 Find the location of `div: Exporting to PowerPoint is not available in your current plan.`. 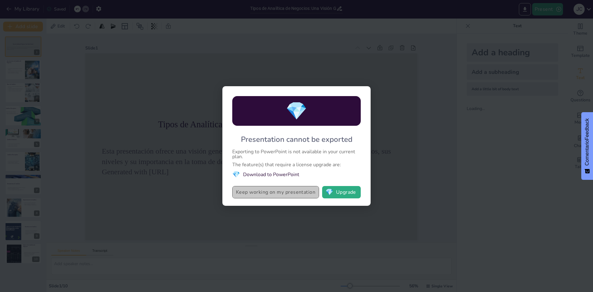

div: Exporting to PowerPoint is not available in your current plan. is located at coordinates (297, 154).